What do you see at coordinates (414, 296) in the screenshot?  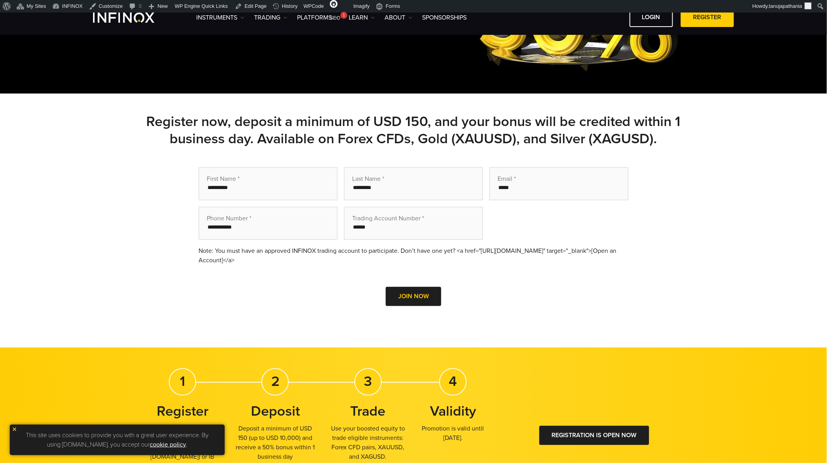 I see `span: Join Now` at bounding box center [414, 296].